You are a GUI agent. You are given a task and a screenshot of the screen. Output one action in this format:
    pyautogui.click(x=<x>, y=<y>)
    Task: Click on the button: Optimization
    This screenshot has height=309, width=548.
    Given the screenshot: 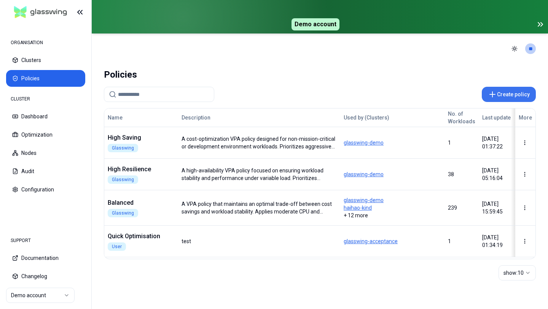 What is the action you would take?
    pyautogui.click(x=46, y=135)
    